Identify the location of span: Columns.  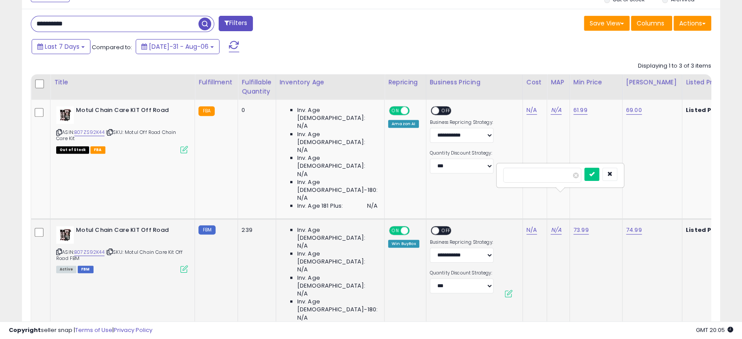
(650, 23).